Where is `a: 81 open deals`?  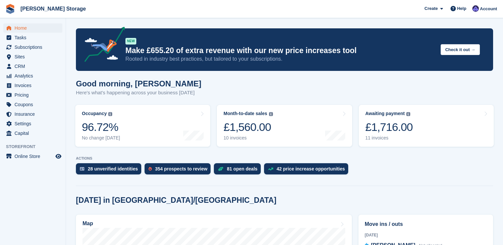 a: 81 open deals is located at coordinates (239, 171).